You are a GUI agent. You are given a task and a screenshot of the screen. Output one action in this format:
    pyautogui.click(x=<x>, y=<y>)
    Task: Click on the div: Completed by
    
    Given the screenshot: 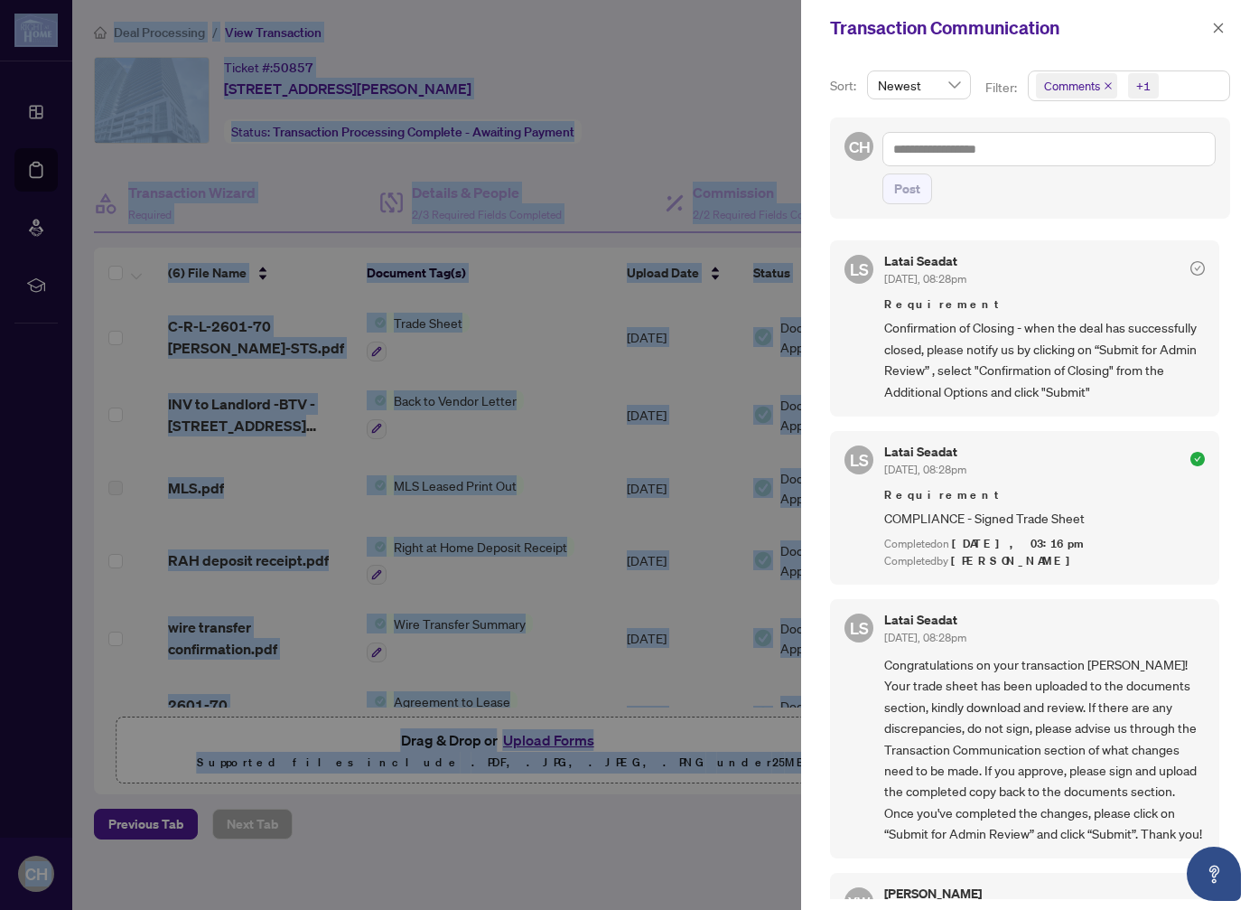 What is the action you would take?
    pyautogui.click(x=1044, y=561)
    